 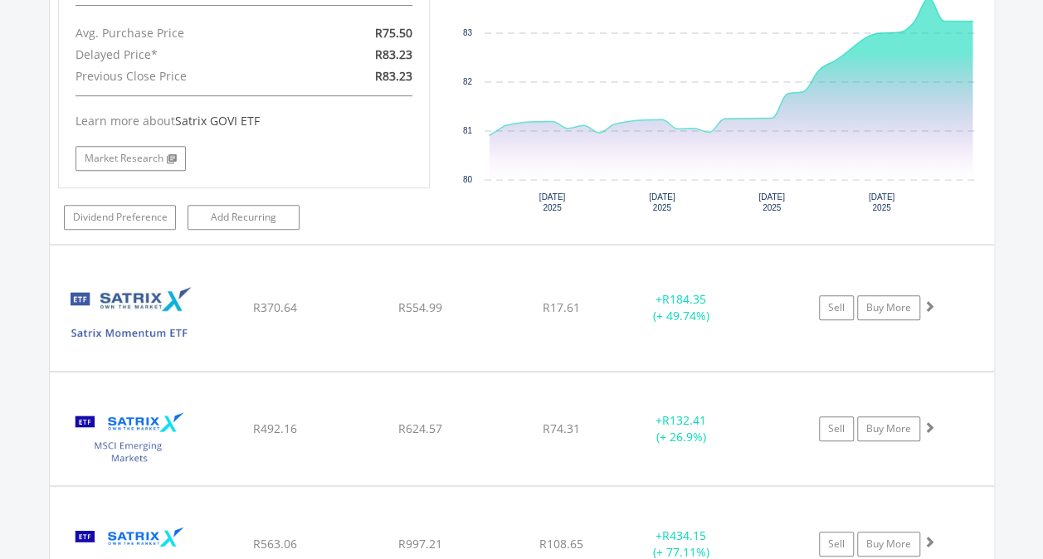 What do you see at coordinates (684, 535) in the screenshot?
I see `span: R434.15` at bounding box center [684, 535].